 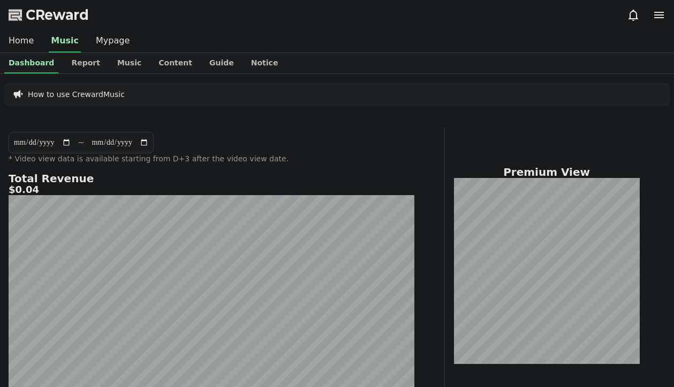 I want to click on h4: Premium View, so click(x=547, y=172).